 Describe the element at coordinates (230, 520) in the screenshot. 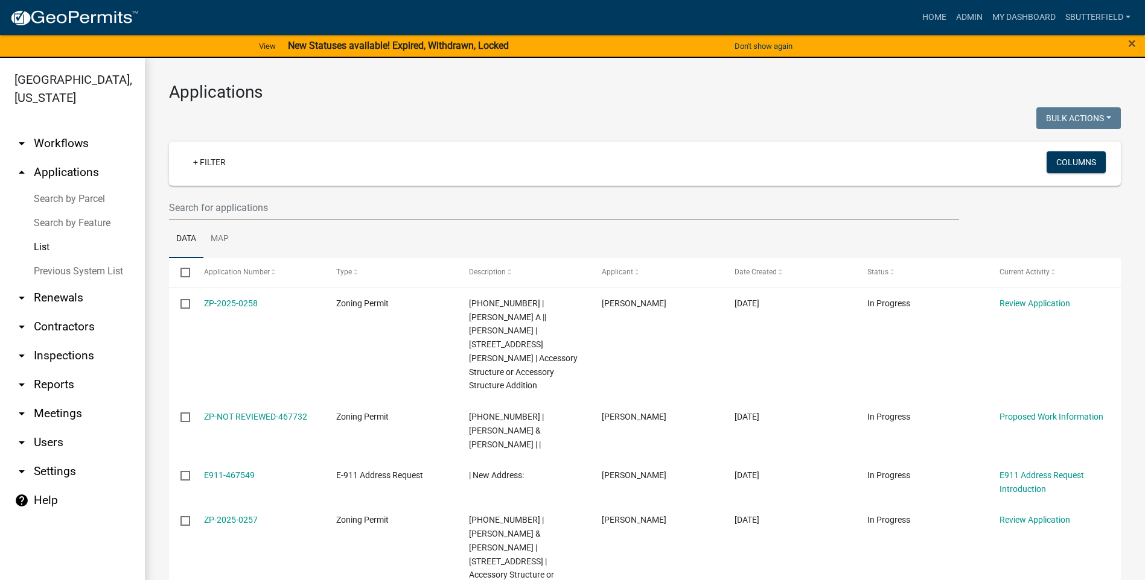

I see `a: ZP-2025-0257` at that location.